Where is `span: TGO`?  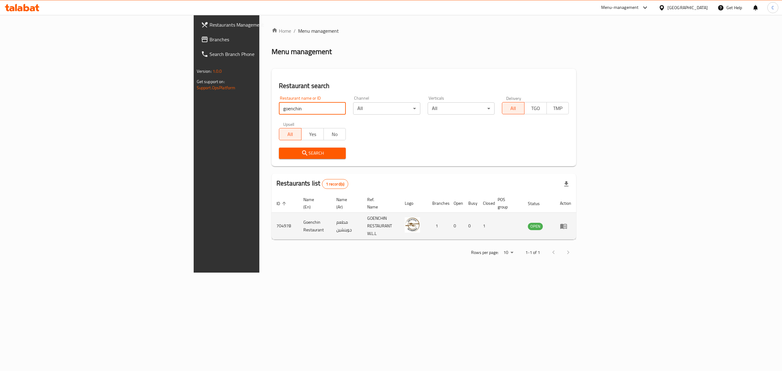 span: TGO is located at coordinates (536, 108).